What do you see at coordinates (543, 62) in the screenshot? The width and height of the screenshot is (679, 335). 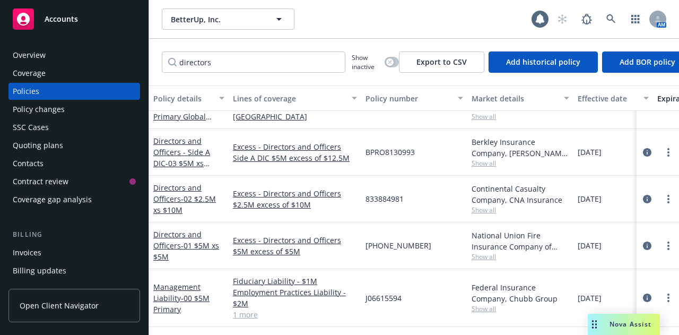 I see `button: Add historical policy` at bounding box center [543, 62].